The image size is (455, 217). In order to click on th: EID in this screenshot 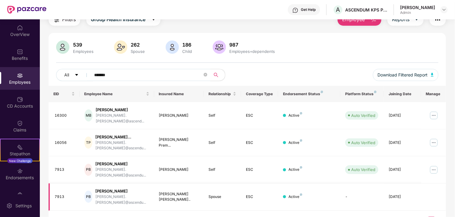, I will do `click(64, 94)`.